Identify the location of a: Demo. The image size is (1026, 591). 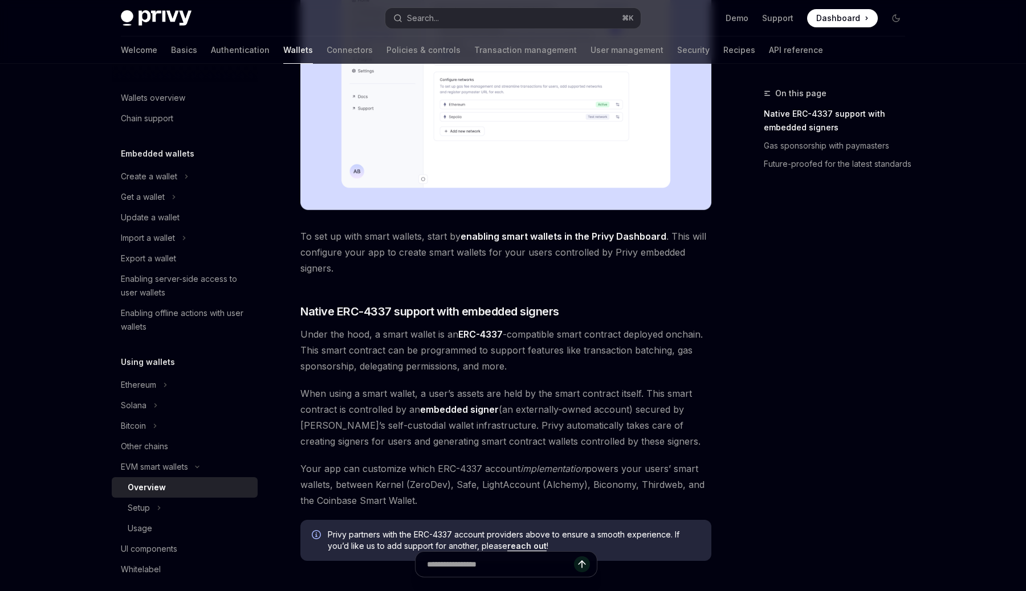
(737, 18).